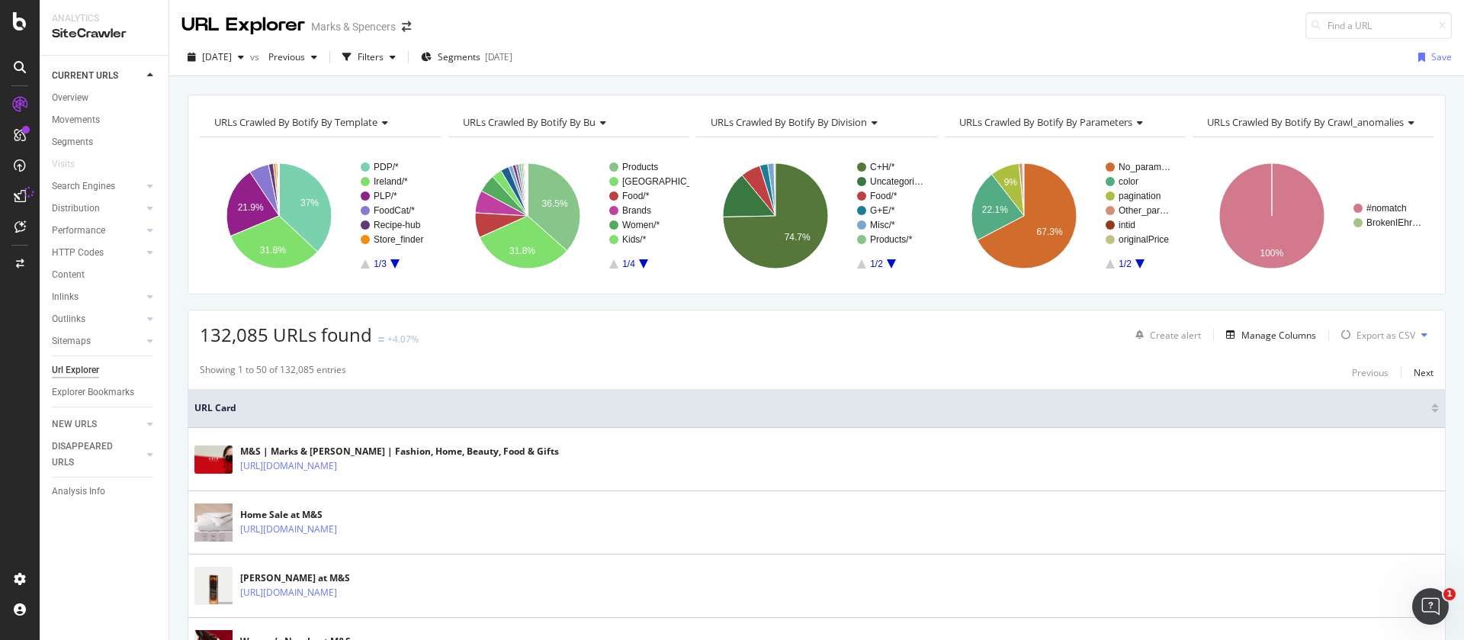 The width and height of the screenshot is (1464, 640). What do you see at coordinates (394, 210) in the screenshot?
I see `text: FoodCat/*` at bounding box center [394, 210].